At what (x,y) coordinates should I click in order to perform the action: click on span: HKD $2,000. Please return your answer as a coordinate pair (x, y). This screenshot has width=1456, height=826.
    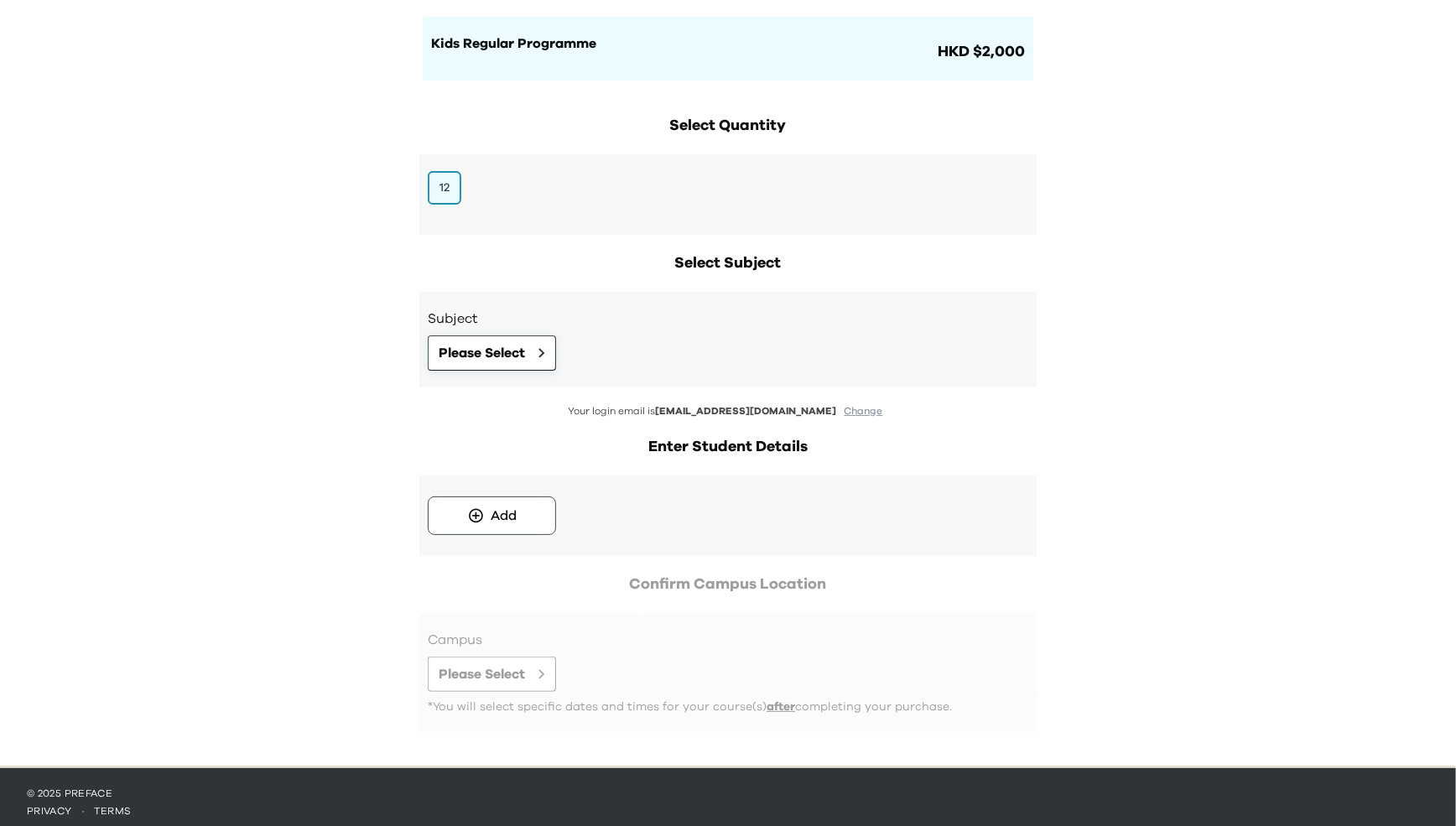
    Looking at the image, I should click on (980, 52).